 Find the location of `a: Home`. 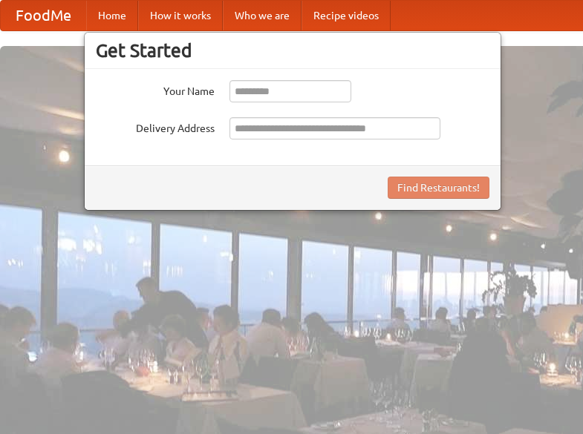

a: Home is located at coordinates (112, 16).